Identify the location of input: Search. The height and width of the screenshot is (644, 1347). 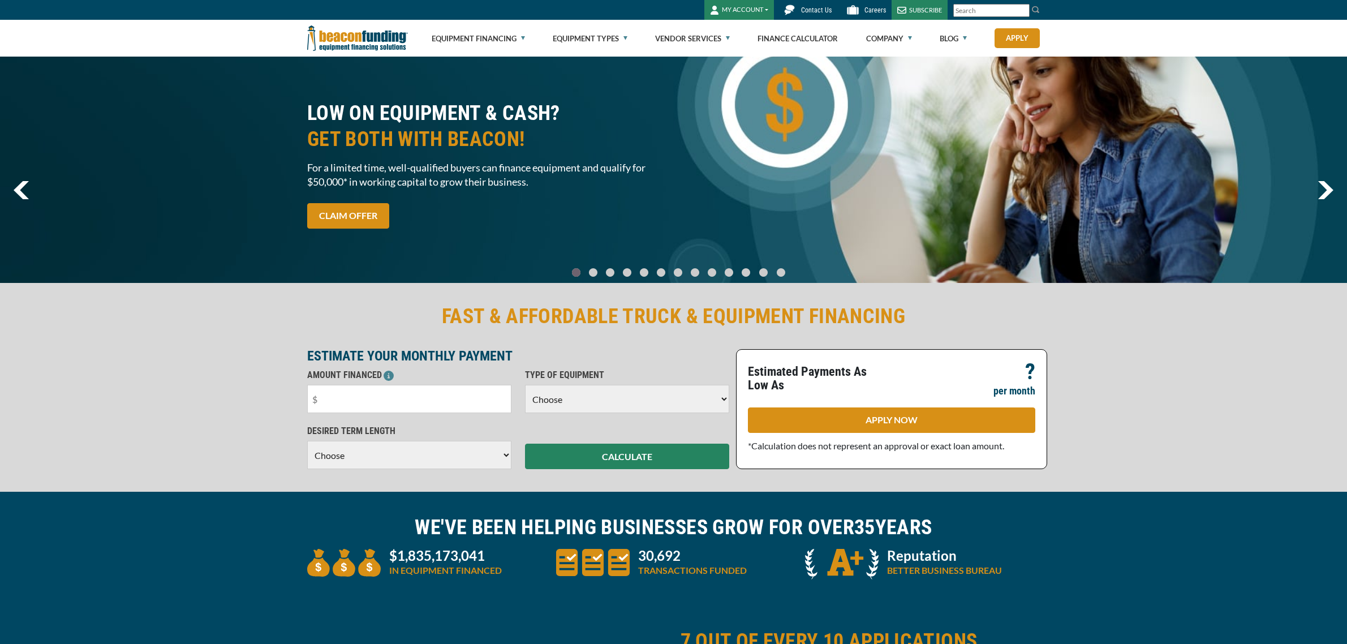
(991, 10).